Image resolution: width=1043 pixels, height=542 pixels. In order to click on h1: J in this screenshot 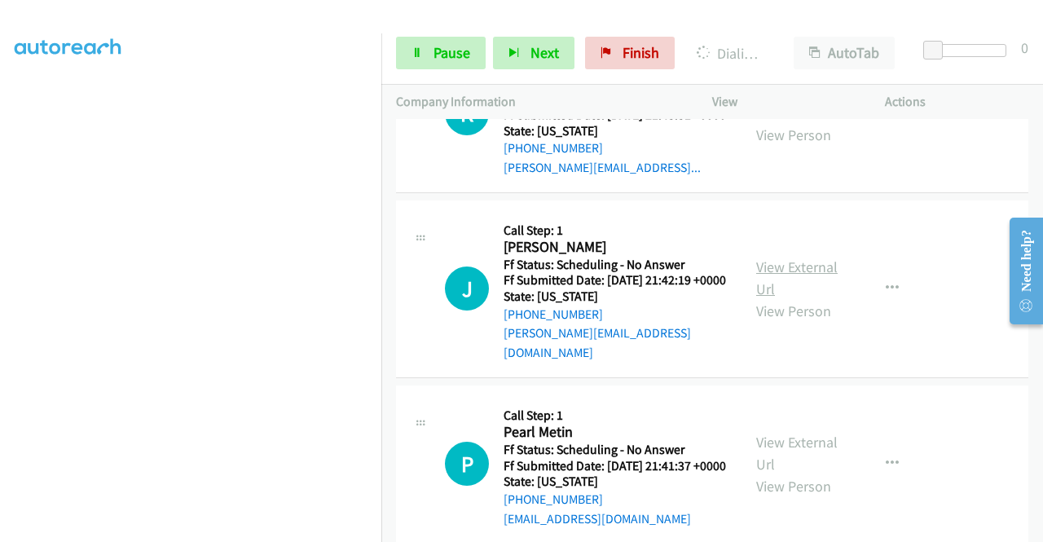, I will do `click(467, 288)`.